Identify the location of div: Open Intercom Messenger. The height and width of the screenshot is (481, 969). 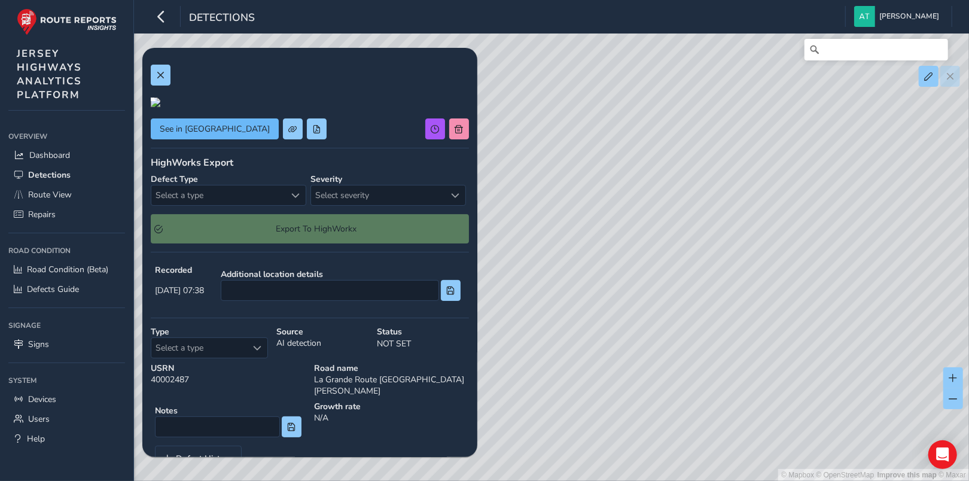
(943, 455).